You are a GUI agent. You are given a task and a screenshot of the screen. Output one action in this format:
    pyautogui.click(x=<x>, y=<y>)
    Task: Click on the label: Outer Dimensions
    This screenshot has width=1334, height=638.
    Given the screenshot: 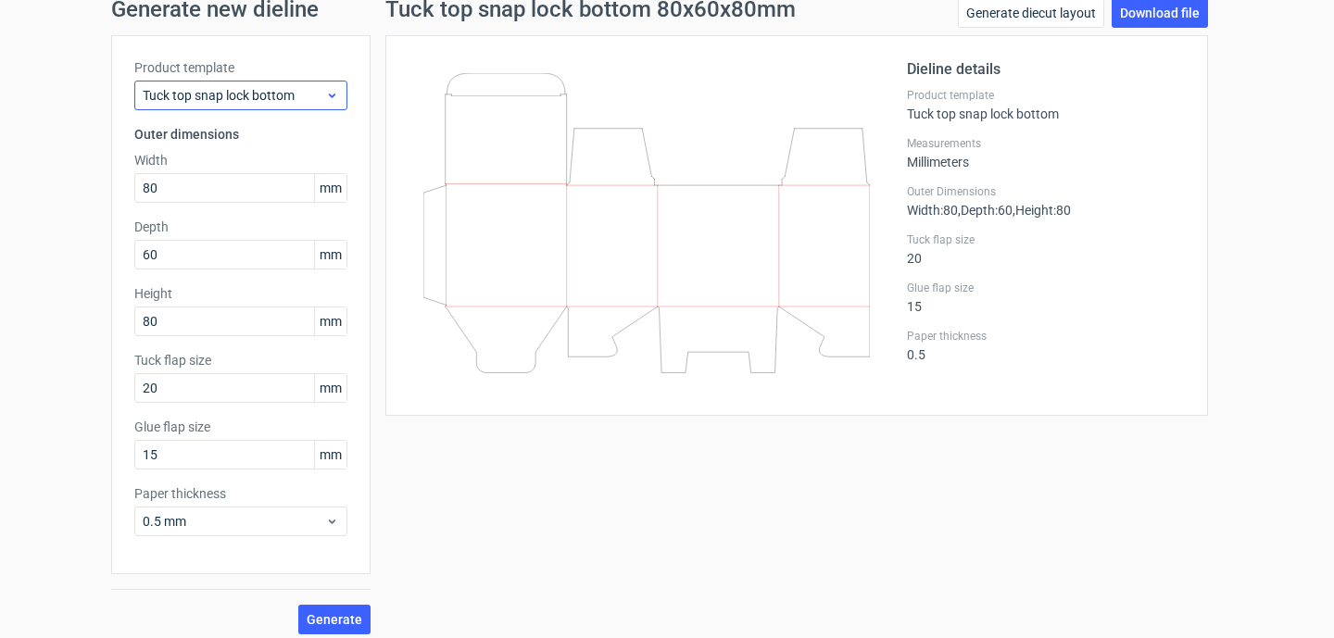 What is the action you would take?
    pyautogui.click(x=1046, y=192)
    